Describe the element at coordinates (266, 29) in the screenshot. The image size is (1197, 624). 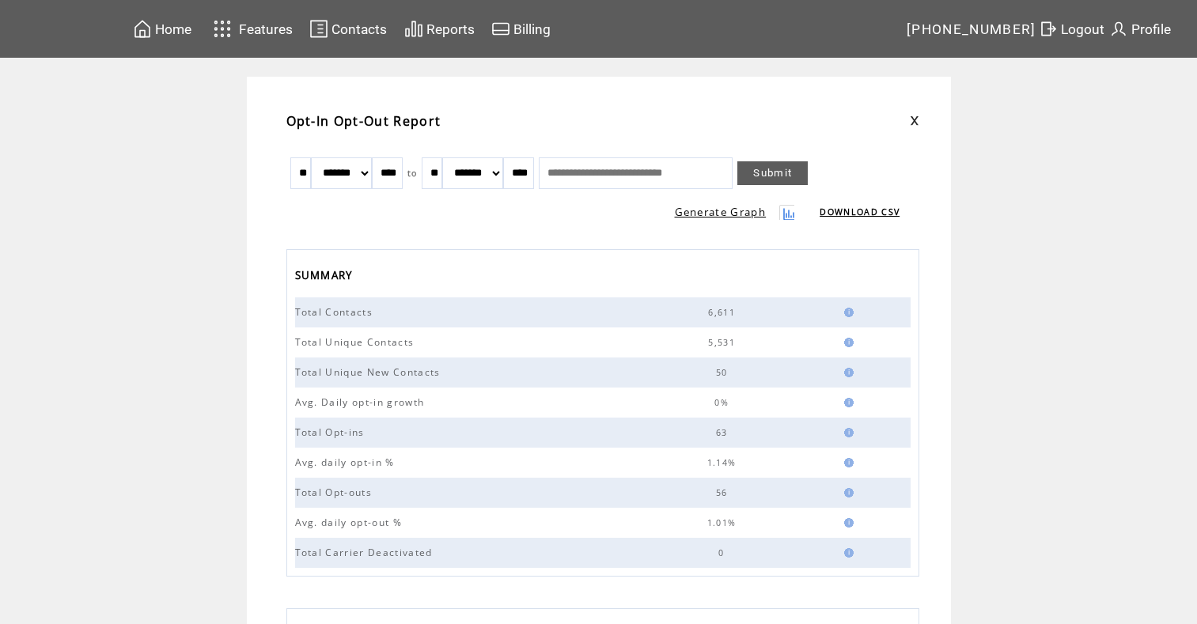
I see `span: Features` at that location.